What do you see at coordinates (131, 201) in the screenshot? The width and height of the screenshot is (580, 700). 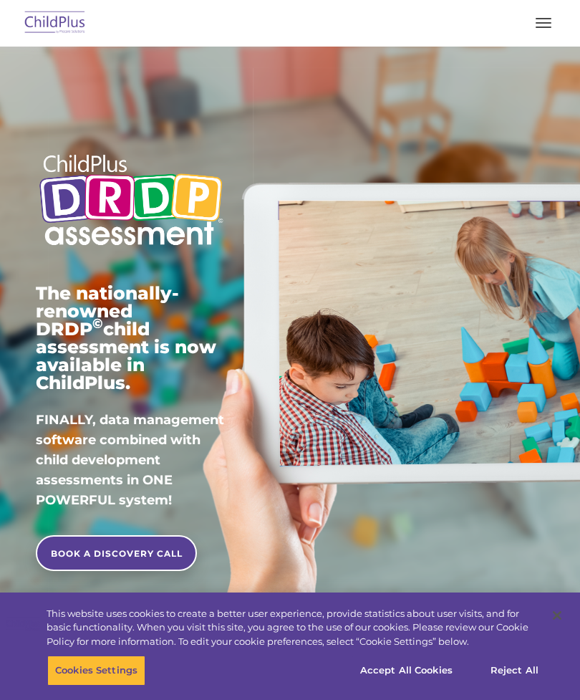 I see `img: Copyright - DRDP Logo Light` at bounding box center [131, 201].